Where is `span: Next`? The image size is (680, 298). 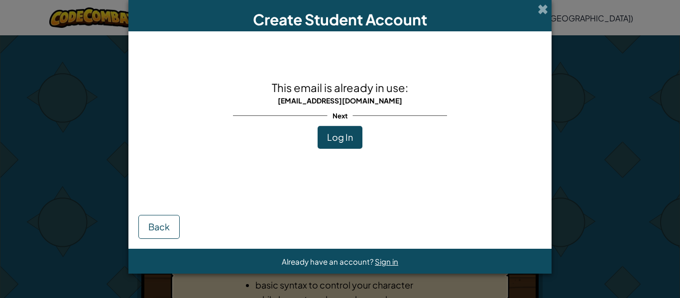 span: Next is located at coordinates (340, 115).